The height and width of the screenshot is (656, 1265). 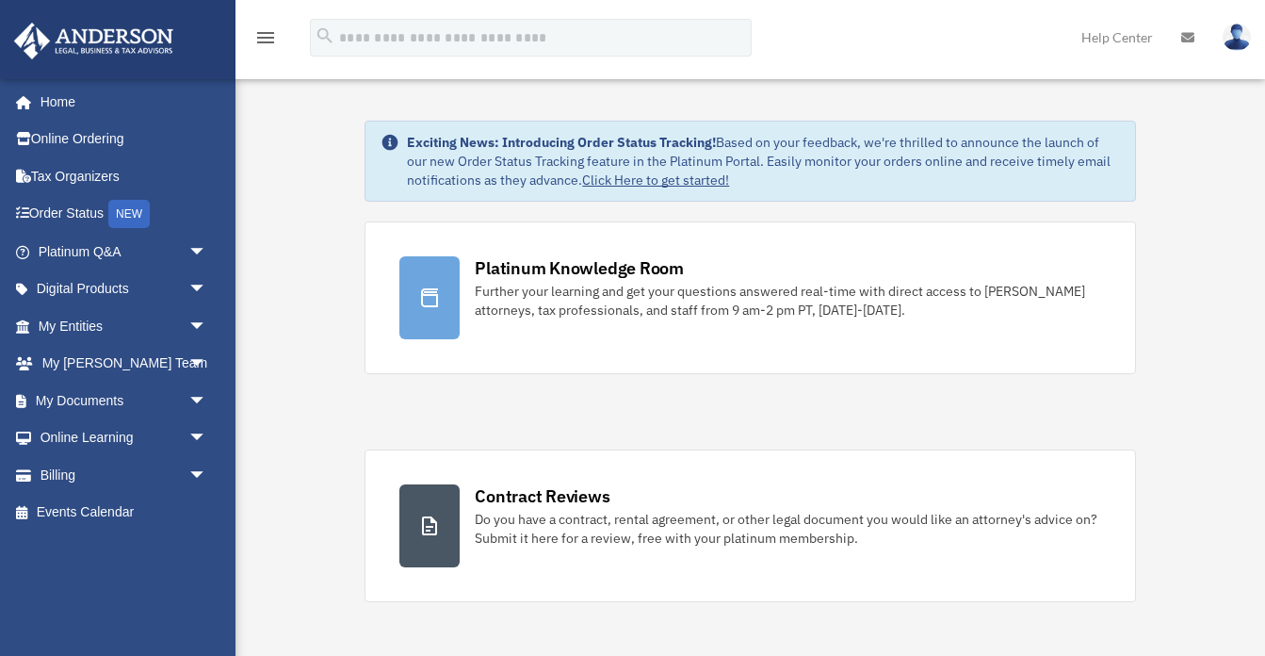 What do you see at coordinates (562, 142) in the screenshot?
I see `strong: Exciting News: Introducing Order Status Tracking!` at bounding box center [562, 142].